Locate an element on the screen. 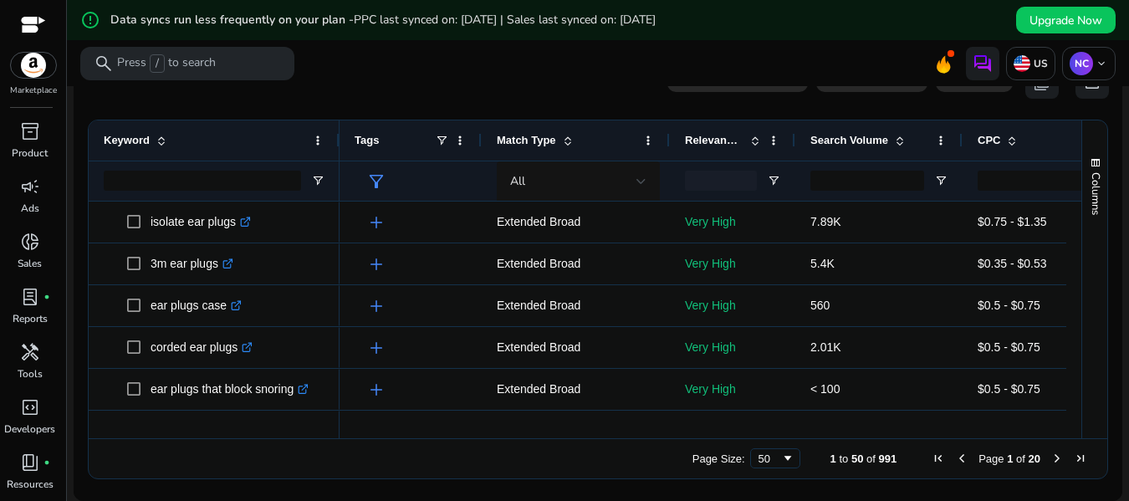 The width and height of the screenshot is (1129, 501). span: All is located at coordinates (518, 181).